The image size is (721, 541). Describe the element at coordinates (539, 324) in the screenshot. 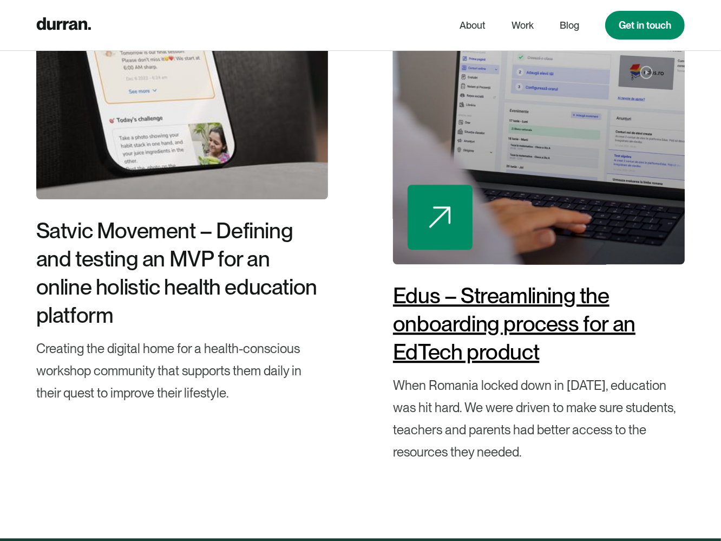

I see `div: Edus – Streamlining the onboarding process for an EdTech product` at that location.